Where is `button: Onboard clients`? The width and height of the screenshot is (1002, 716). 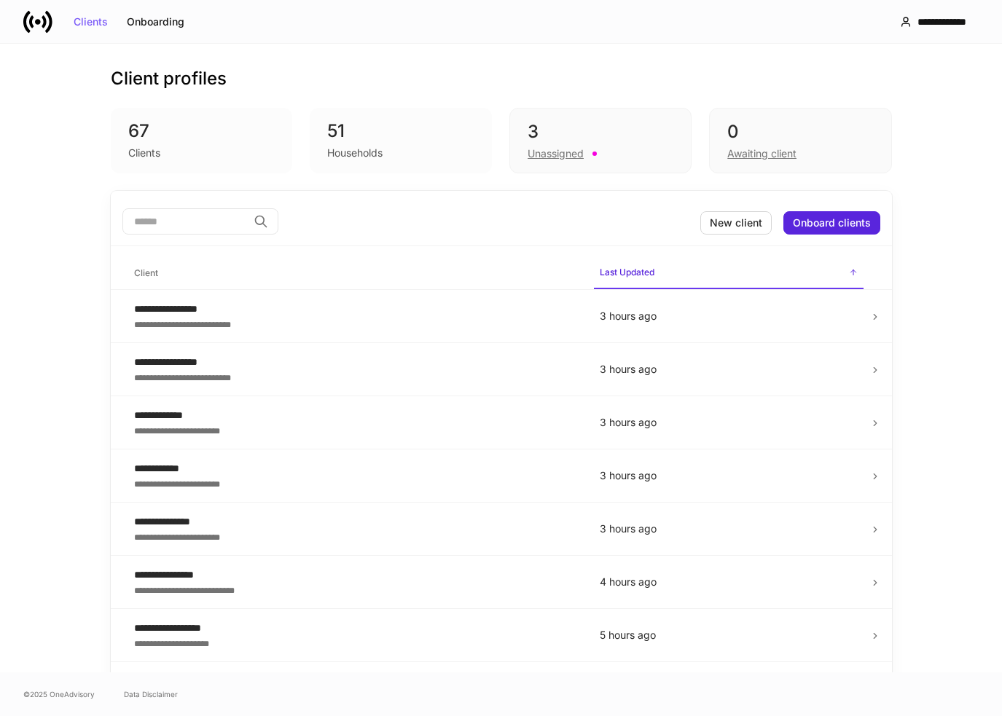 button: Onboard clients is located at coordinates (831, 223).